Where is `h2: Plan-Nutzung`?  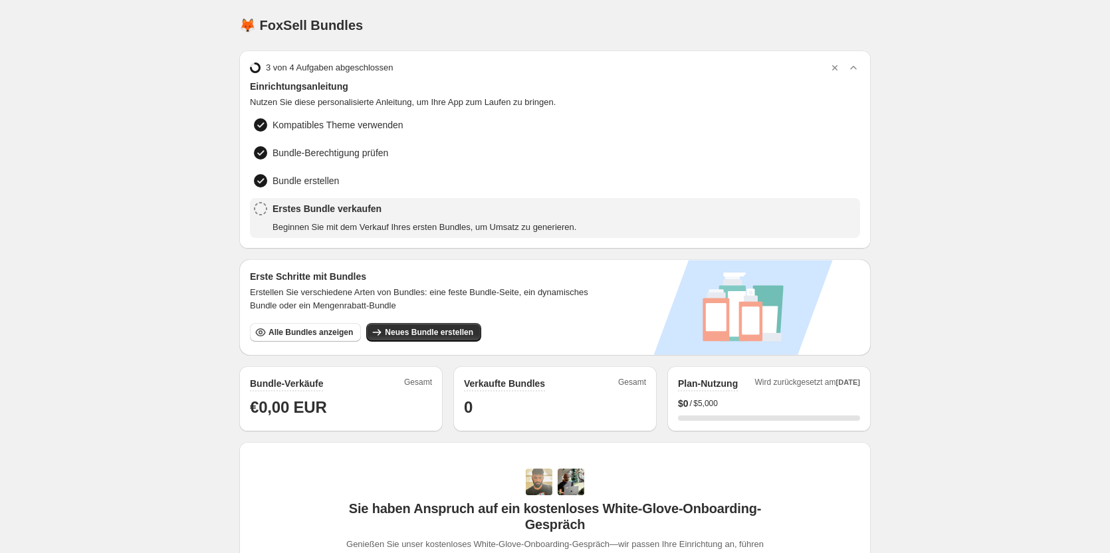
h2: Plan-Nutzung is located at coordinates (708, 384).